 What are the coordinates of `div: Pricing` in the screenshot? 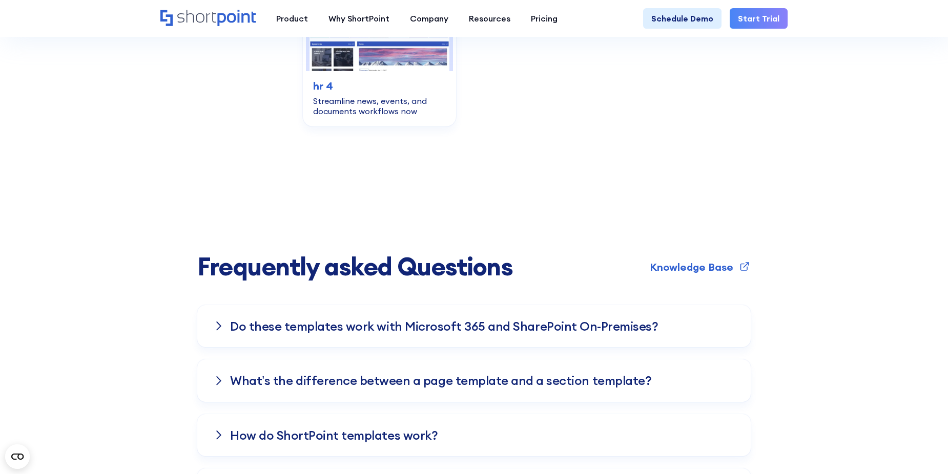 It's located at (544, 18).